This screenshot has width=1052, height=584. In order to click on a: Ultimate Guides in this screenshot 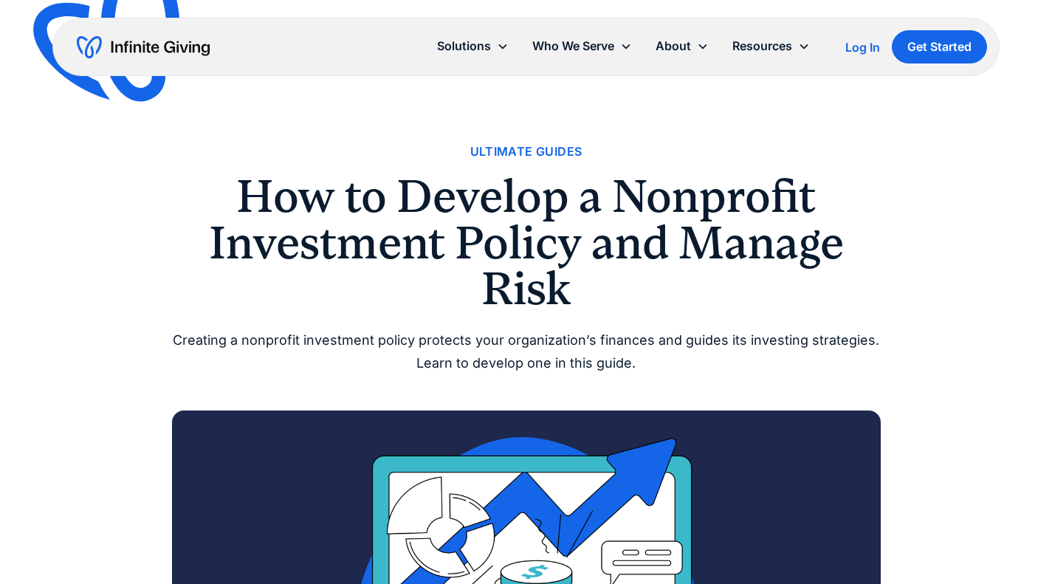, I will do `click(527, 151)`.